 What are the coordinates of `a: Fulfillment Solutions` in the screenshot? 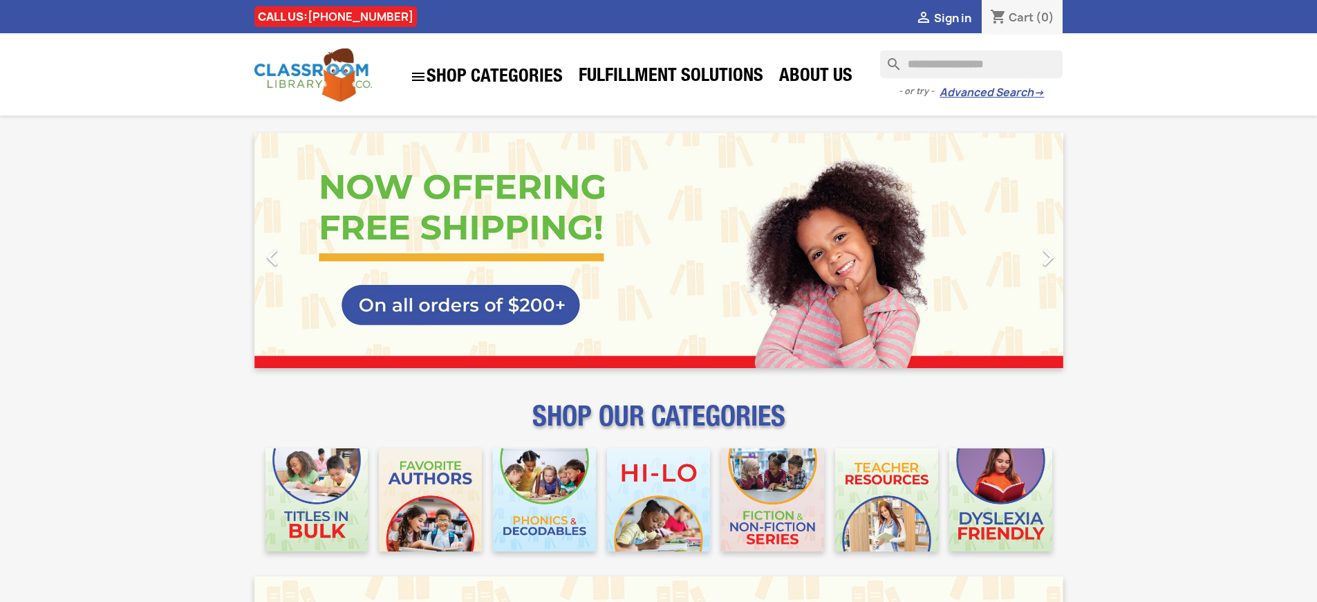 It's located at (671, 77).